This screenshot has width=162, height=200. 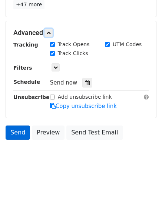 I want to click on label: Track Clicks, so click(x=73, y=53).